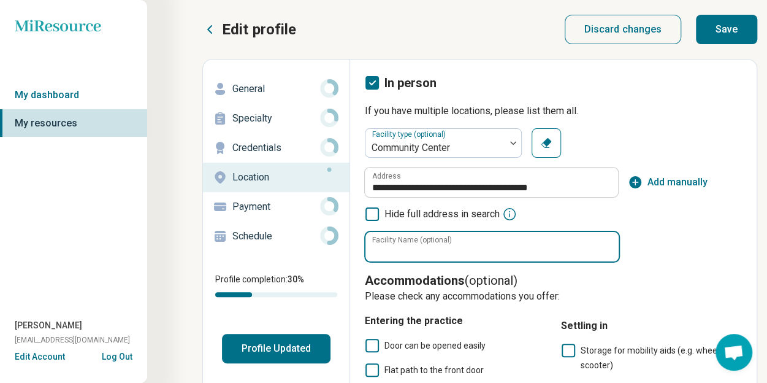  Describe the element at coordinates (734, 352) in the screenshot. I see `div: Open chat` at that location.